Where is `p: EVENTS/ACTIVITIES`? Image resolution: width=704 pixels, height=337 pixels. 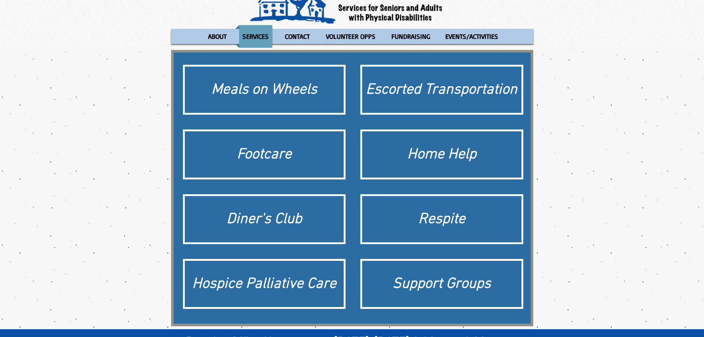
p: EVENTS/ACTIVITIES is located at coordinates (472, 36).